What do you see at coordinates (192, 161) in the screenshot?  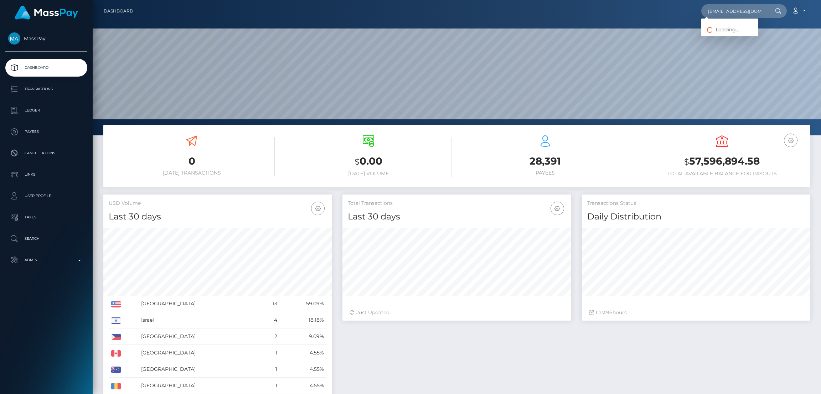 I see `h3: 0` at bounding box center [192, 161].